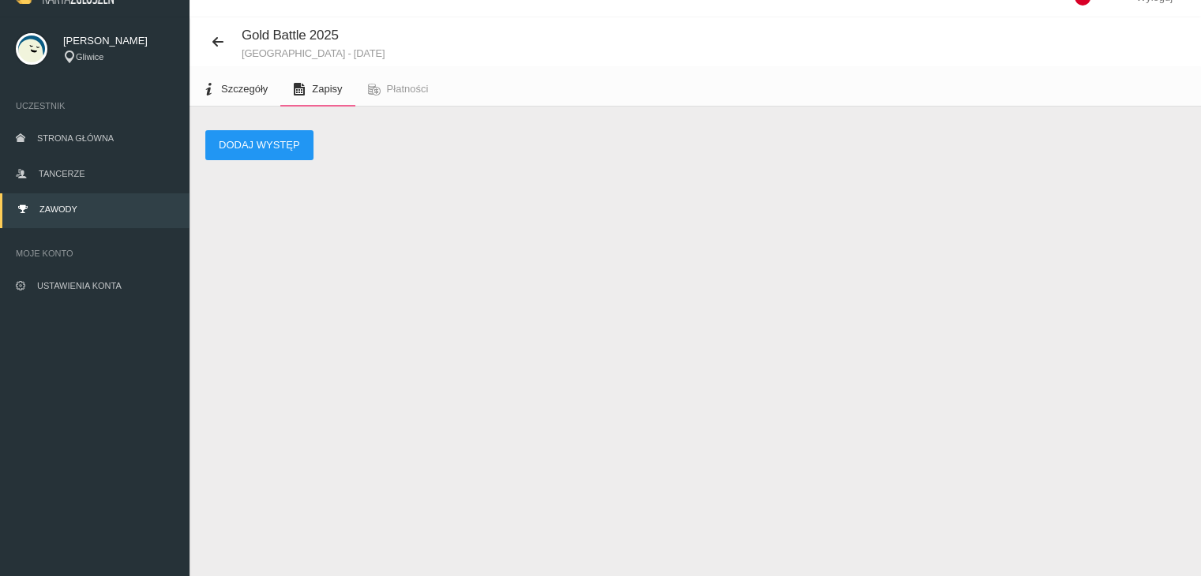  What do you see at coordinates (327, 88) in the screenshot?
I see `span: Zapisy` at bounding box center [327, 88].